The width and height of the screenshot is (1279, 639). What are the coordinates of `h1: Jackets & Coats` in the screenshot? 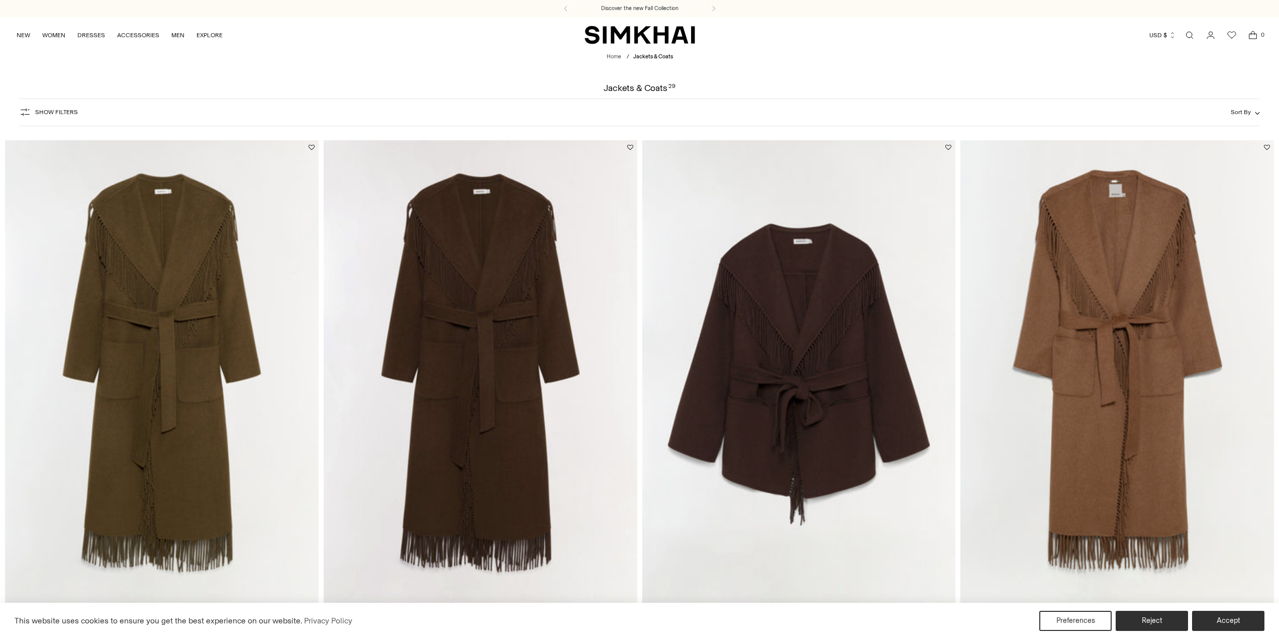 It's located at (639, 88).